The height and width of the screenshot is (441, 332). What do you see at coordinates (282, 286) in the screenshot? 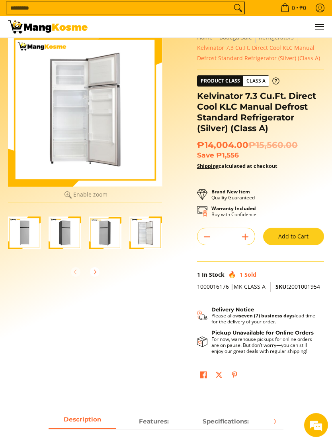
I see `span: SKU:` at bounding box center [282, 286].